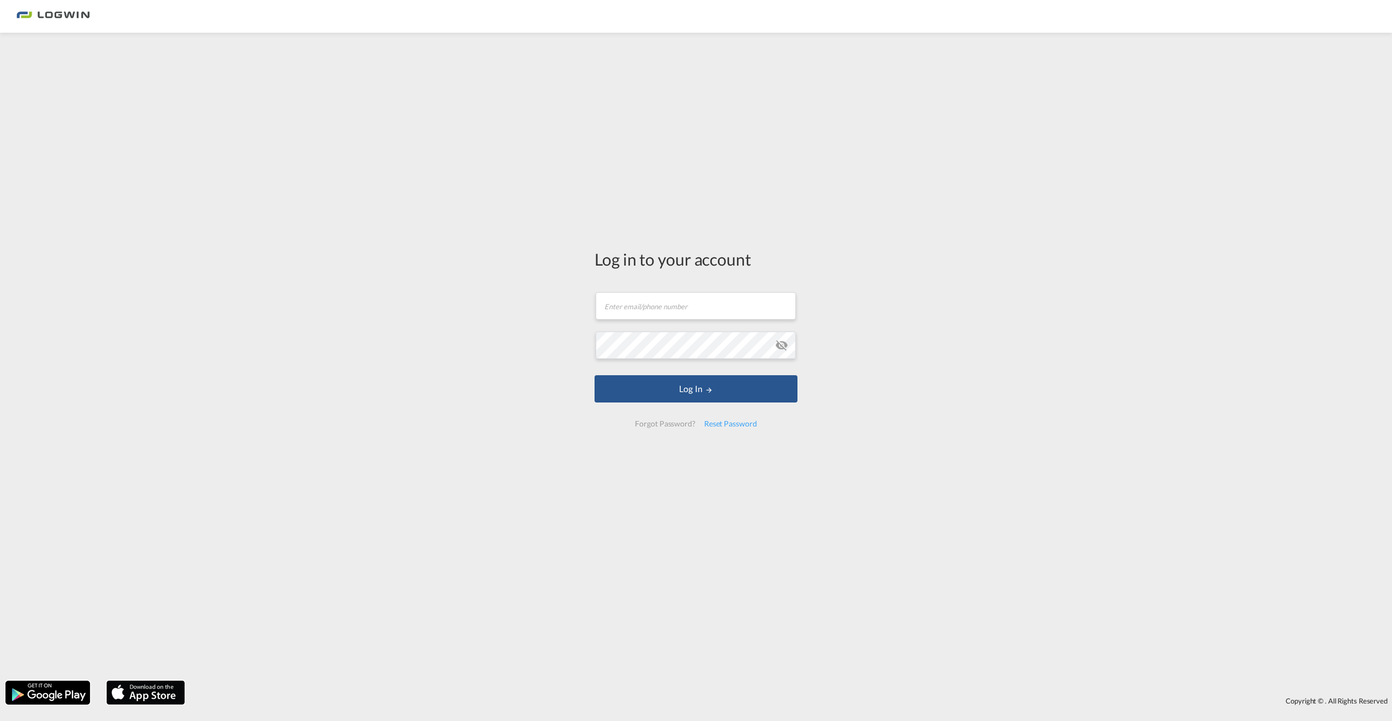  Describe the element at coordinates (146, 693) in the screenshot. I see `img: apple.png` at that location.